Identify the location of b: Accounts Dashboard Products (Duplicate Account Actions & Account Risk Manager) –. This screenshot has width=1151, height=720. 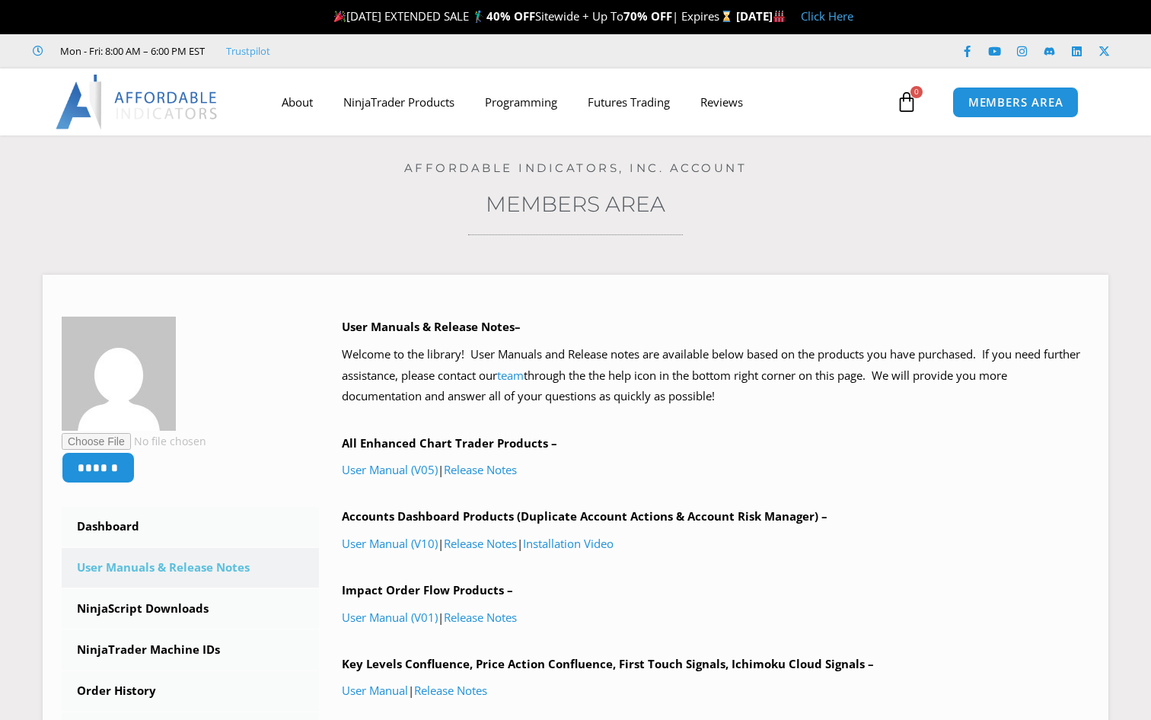
(585, 516).